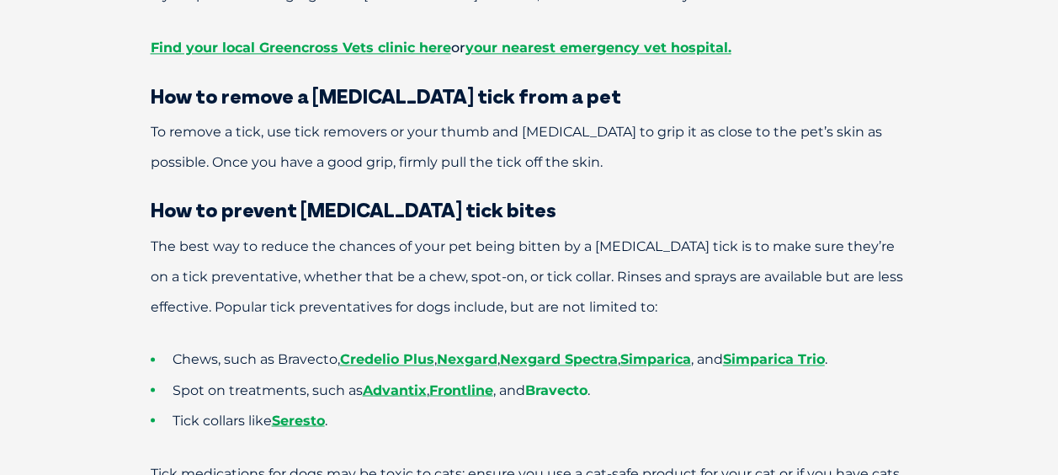 The image size is (1058, 475). I want to click on a: Simparica Trio, so click(774, 359).